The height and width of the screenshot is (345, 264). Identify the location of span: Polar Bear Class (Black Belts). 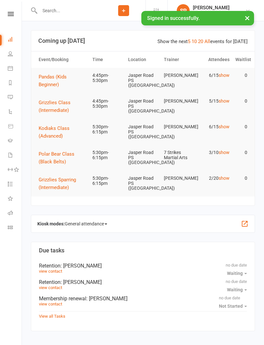
(56, 158).